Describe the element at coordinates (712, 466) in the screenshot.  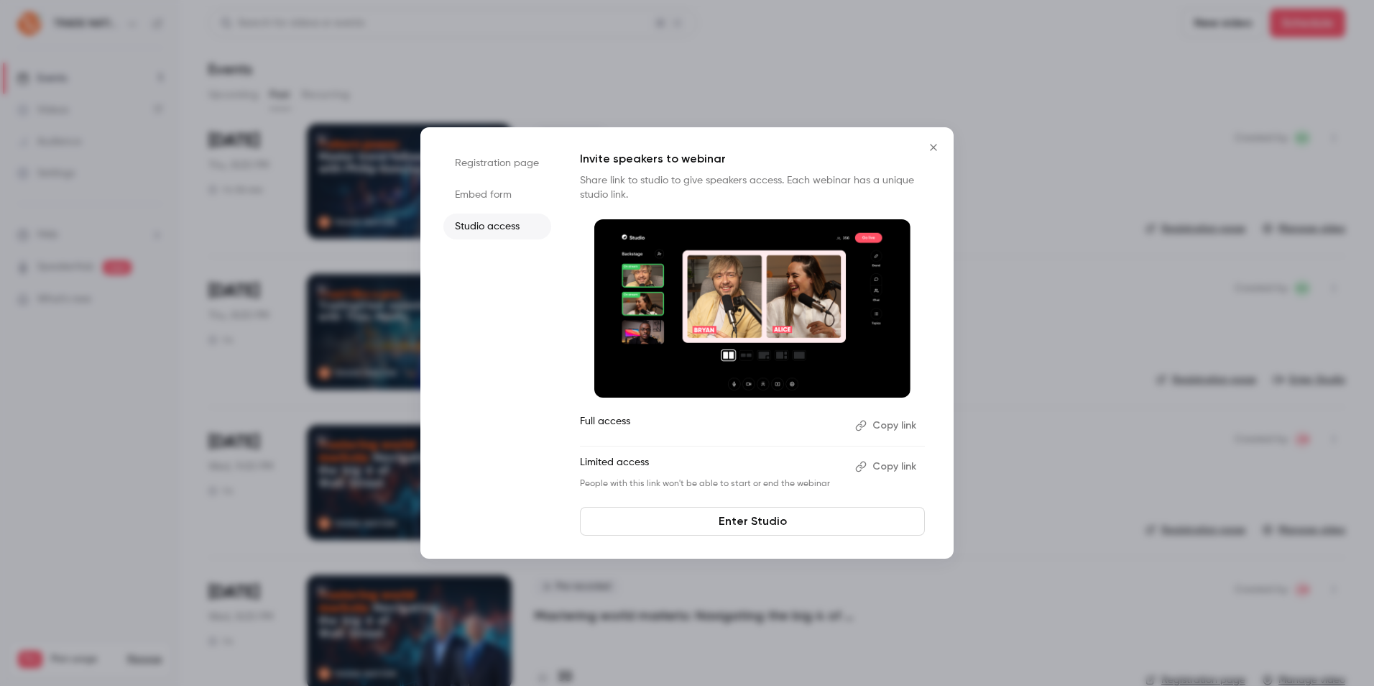
I see `p: Limited access` at that location.